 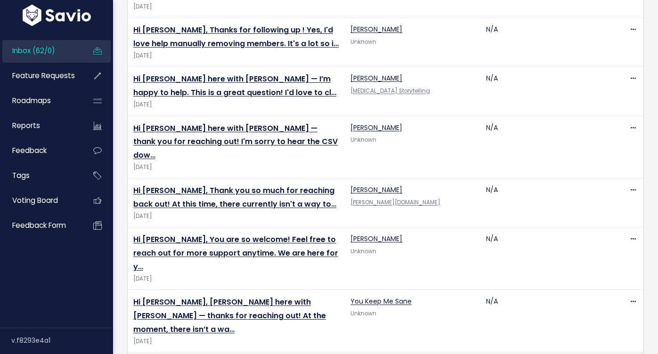 I want to click on a: Reports, so click(x=40, y=126).